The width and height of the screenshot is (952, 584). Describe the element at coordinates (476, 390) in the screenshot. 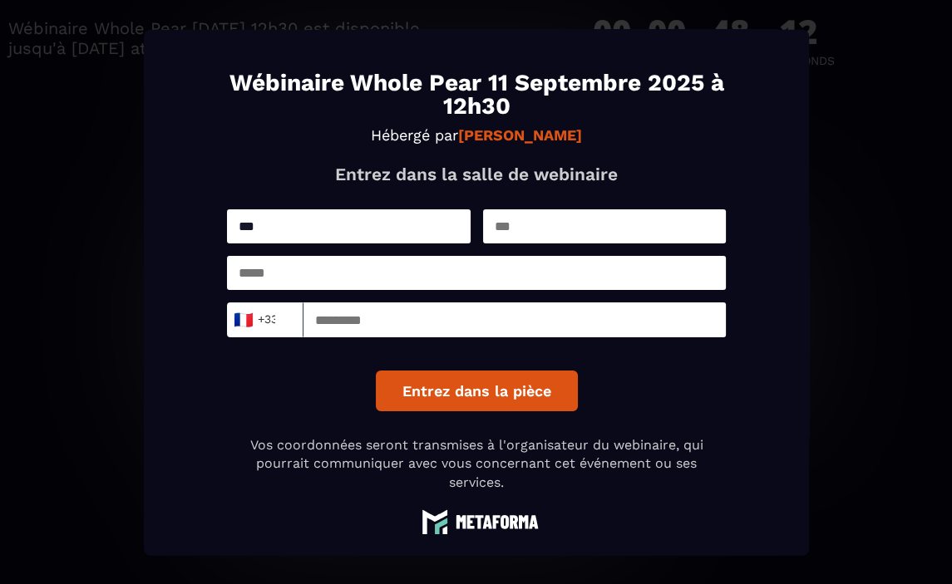

I see `button: Entrez dans la pièce` at that location.